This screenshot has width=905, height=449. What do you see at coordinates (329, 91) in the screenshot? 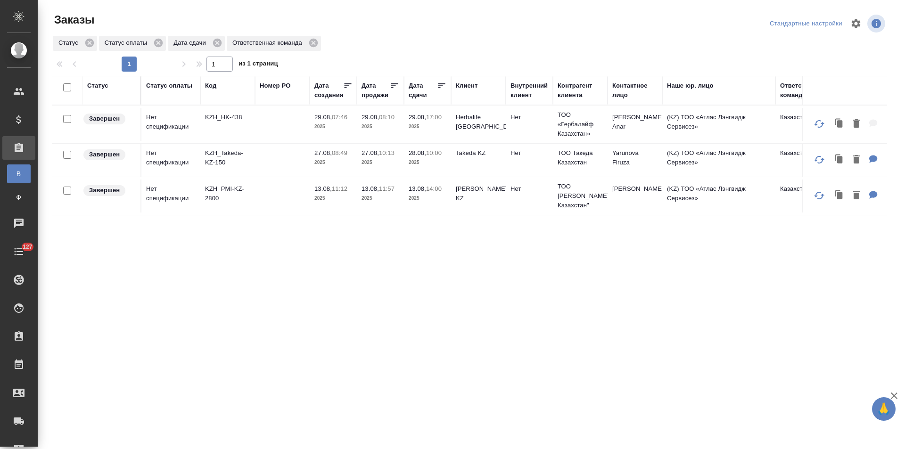
I see `div: Дата создания` at bounding box center [329, 91].